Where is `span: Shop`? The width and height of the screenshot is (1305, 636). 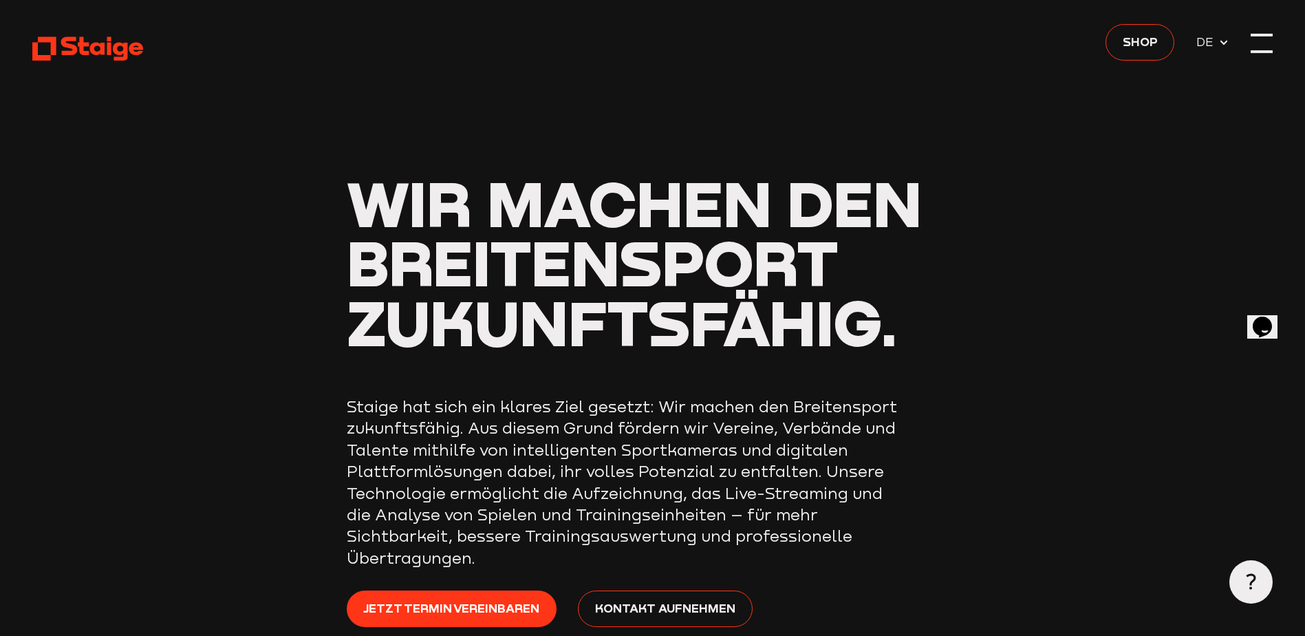
span: Shop is located at coordinates (1140, 41).